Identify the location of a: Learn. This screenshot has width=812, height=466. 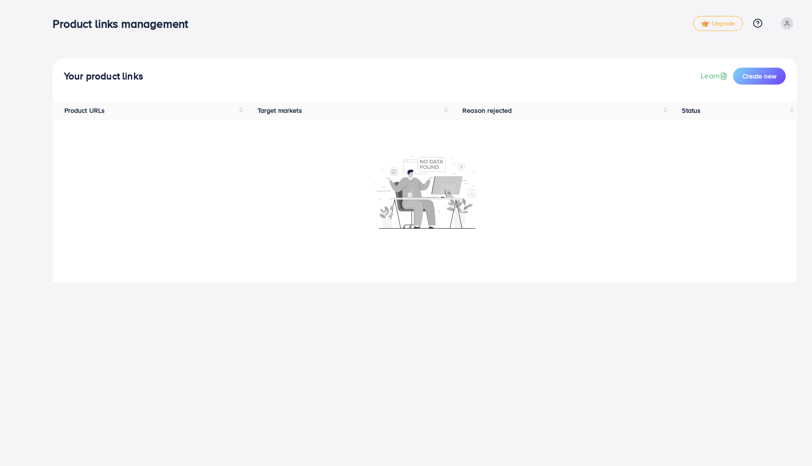
(715, 76).